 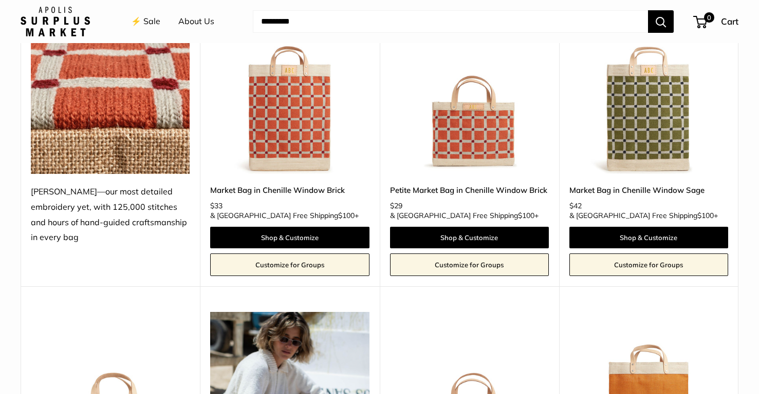 What do you see at coordinates (196, 22) in the screenshot?
I see `a: About Us` at bounding box center [196, 22].